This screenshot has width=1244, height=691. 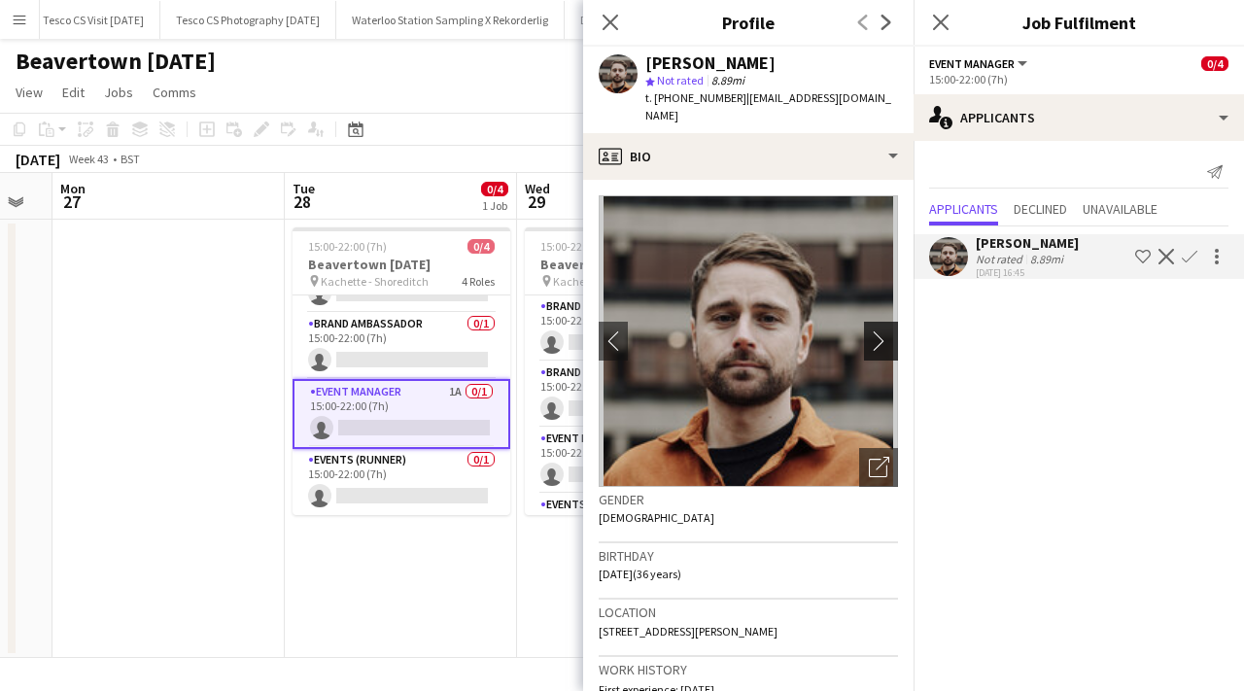 I want to click on h3: Birthday, so click(x=748, y=556).